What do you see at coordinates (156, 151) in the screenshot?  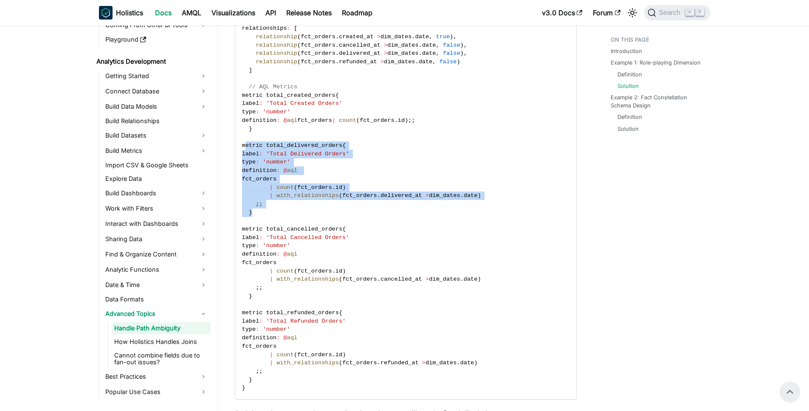 I see `a: Build Metrics` at bounding box center [156, 151].